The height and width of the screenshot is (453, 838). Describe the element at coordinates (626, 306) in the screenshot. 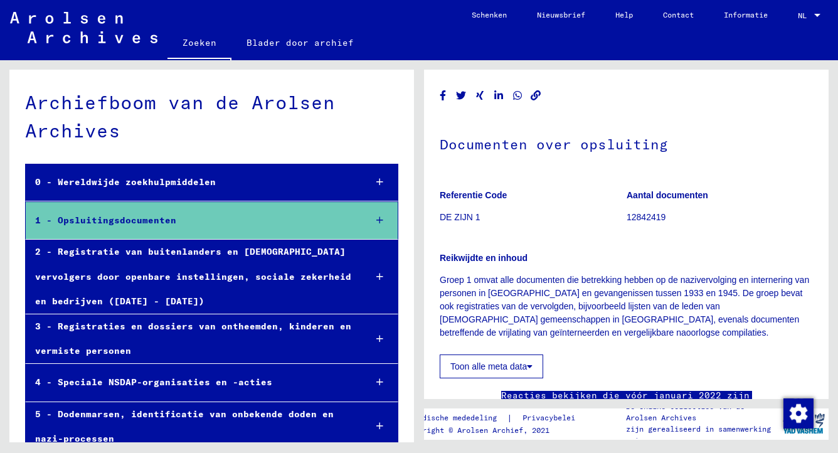

I see `p: Groep 1 omvat alle documenten die betrekking hebben op de nazivervolging en internering van perso...` at that location.